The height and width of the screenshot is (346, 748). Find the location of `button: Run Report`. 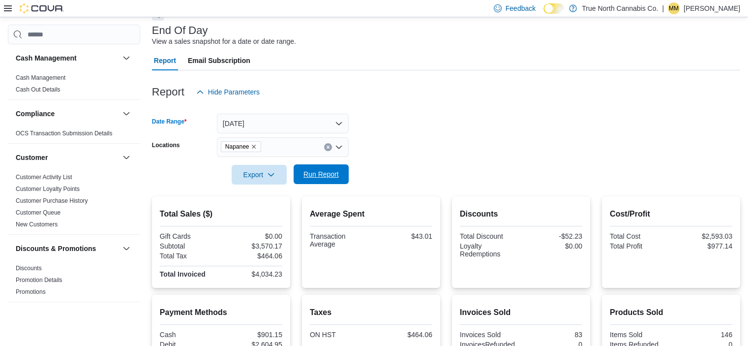

button: Run Report is located at coordinates (321, 174).